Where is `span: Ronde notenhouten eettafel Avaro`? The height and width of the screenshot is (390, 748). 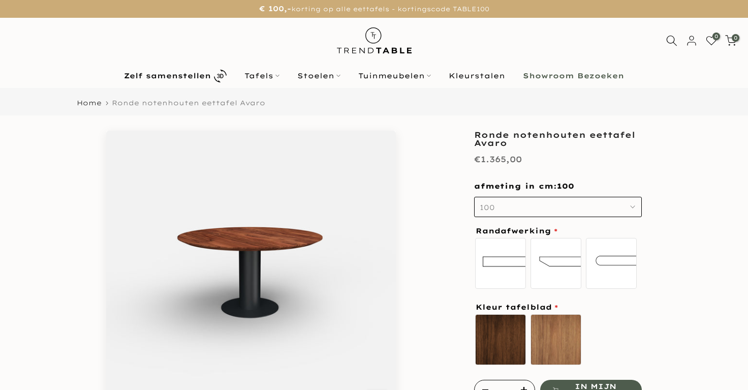
span: Ronde notenhouten eettafel Avaro is located at coordinates (188, 103).